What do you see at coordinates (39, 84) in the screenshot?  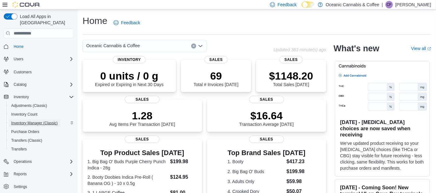 I see `button: Catalog` at bounding box center [39, 84].